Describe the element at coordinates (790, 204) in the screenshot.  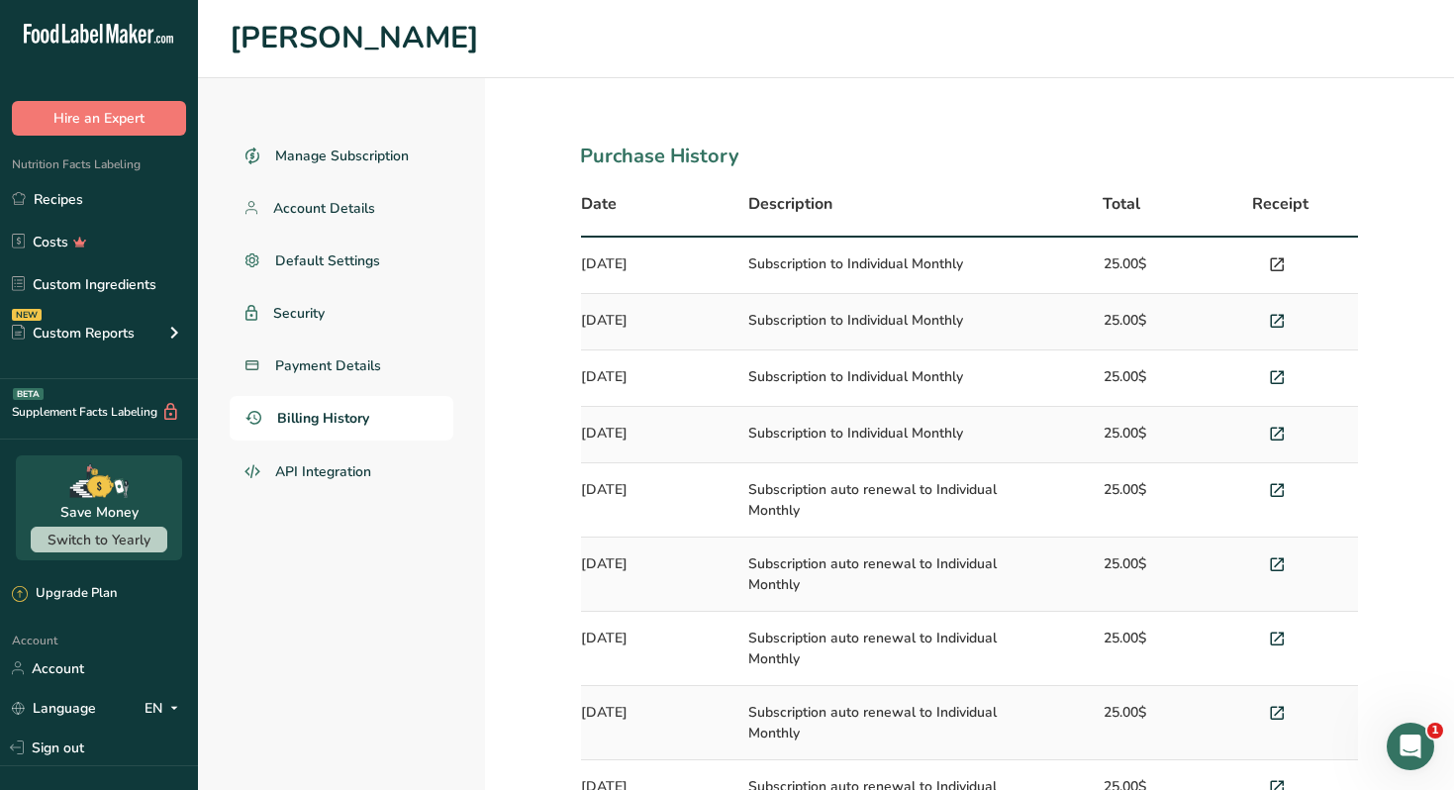
I see `span: Description` at that location.